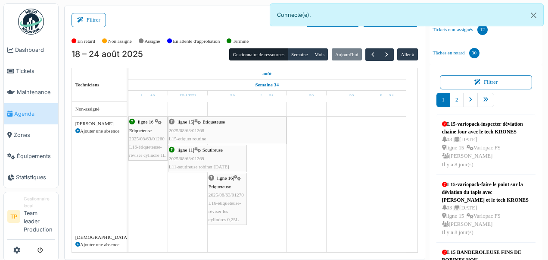 The height and width of the screenshot is (260, 548). What do you see at coordinates (185, 122) in the screenshot?
I see `span: ligne 15` at bounding box center [185, 122].